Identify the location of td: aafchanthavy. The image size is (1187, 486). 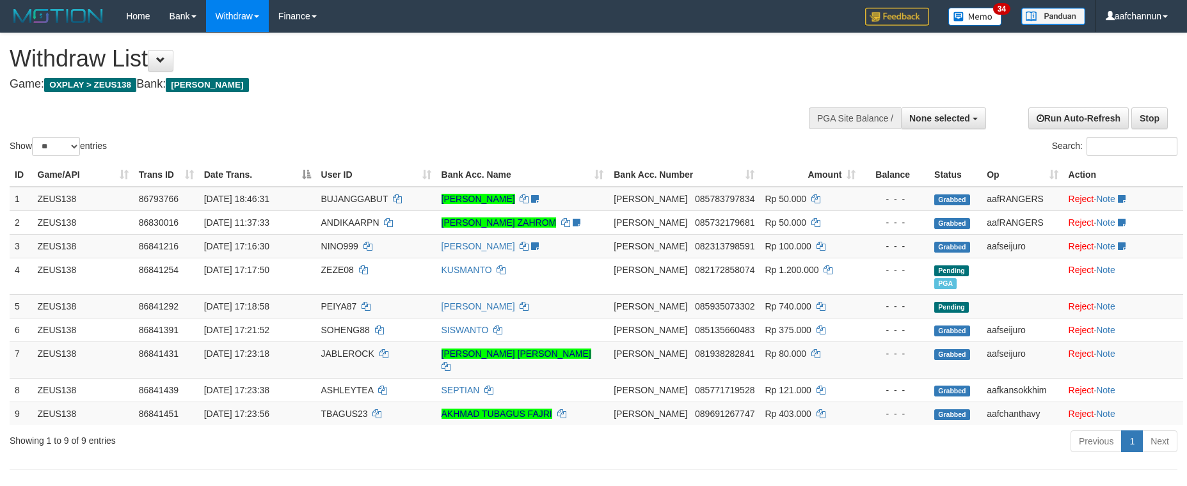
(1022, 414).